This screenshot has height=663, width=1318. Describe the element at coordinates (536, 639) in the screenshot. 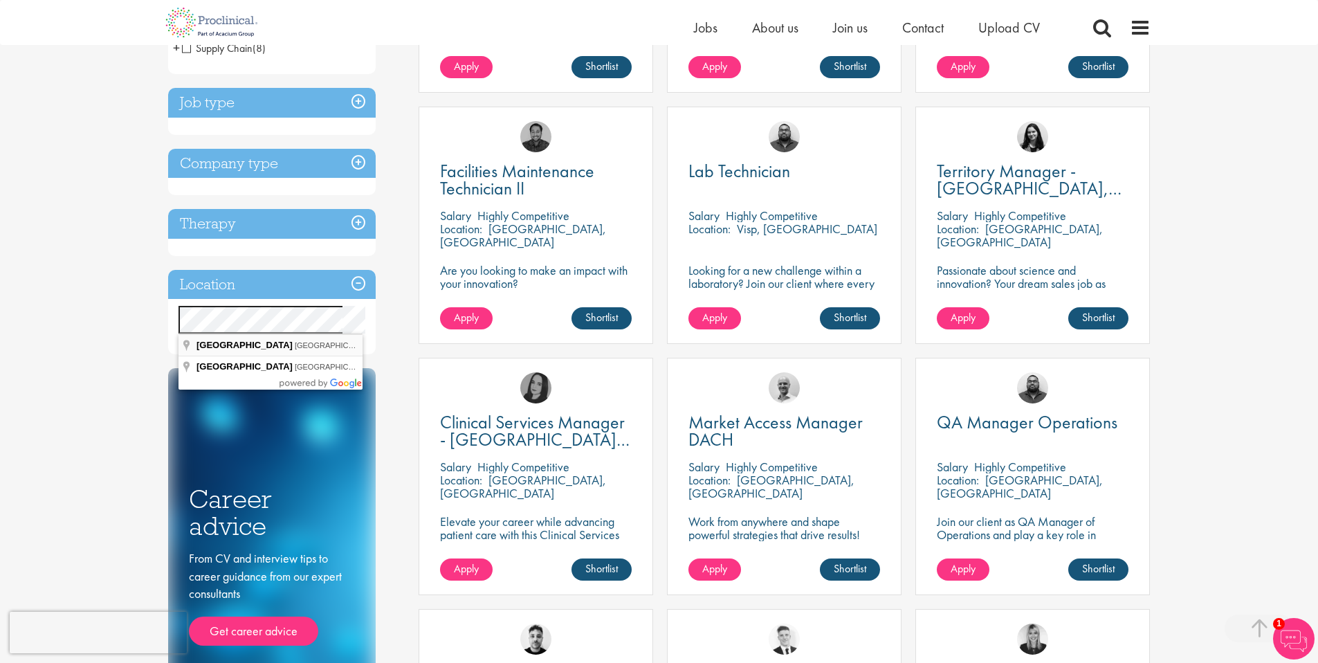

I see `img: Dean Fisher` at that location.